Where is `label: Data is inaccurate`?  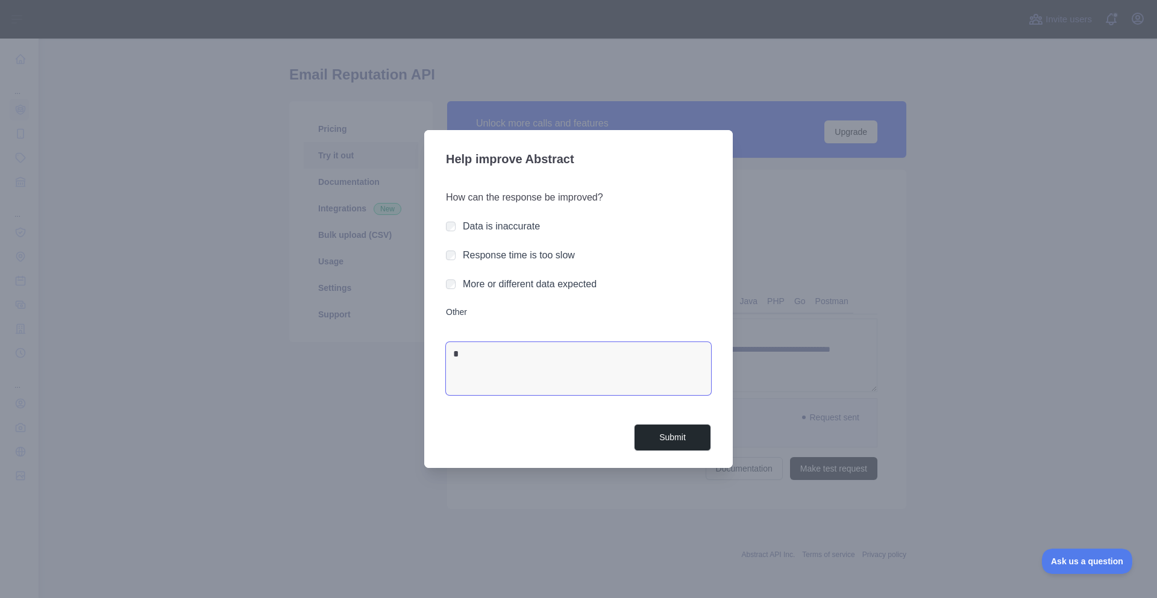
label: Data is inaccurate is located at coordinates (501, 226).